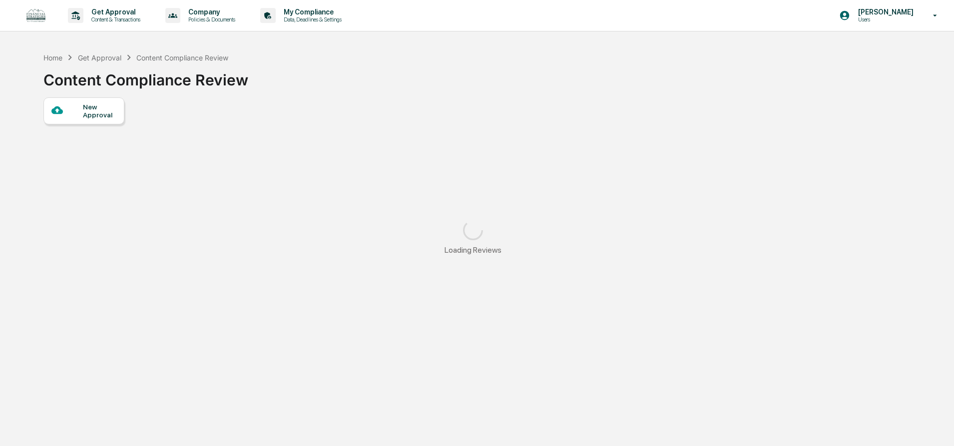 The height and width of the screenshot is (446, 954). I want to click on p: Users, so click(884, 19).